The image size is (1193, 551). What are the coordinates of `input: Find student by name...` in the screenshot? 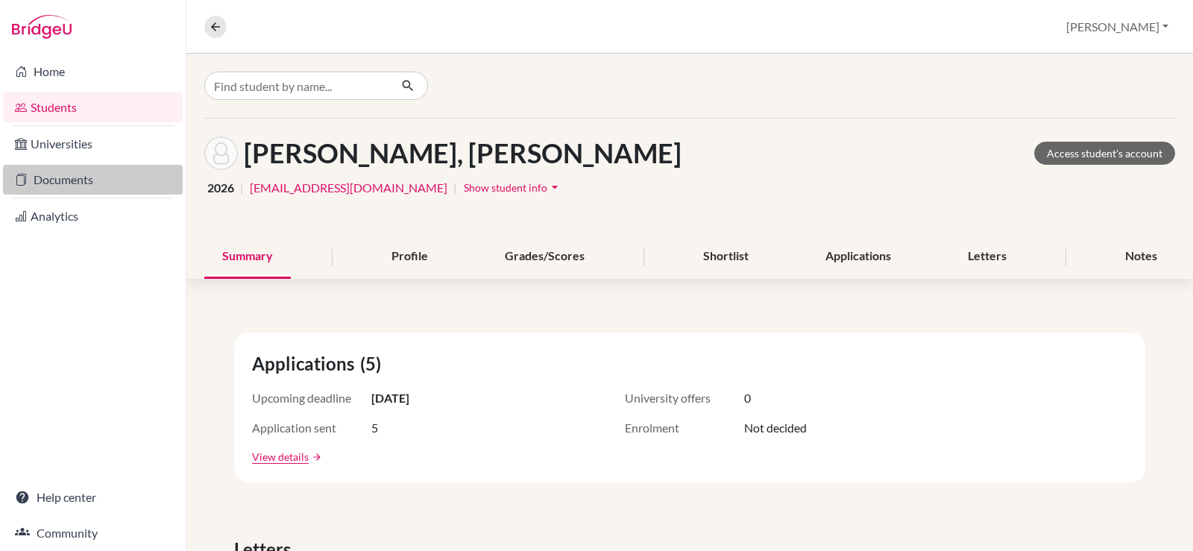 It's located at (297, 86).